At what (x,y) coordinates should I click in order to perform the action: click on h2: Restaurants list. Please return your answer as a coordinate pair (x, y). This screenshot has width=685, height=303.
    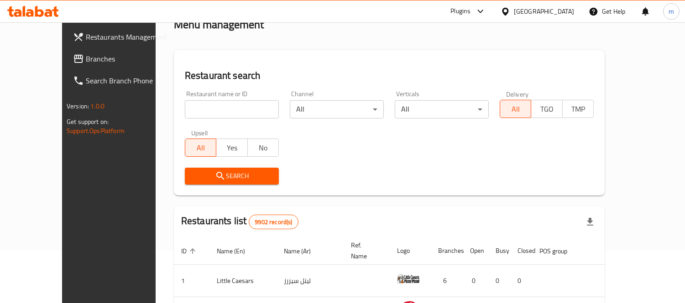
    Looking at the image, I should click on (240, 222).